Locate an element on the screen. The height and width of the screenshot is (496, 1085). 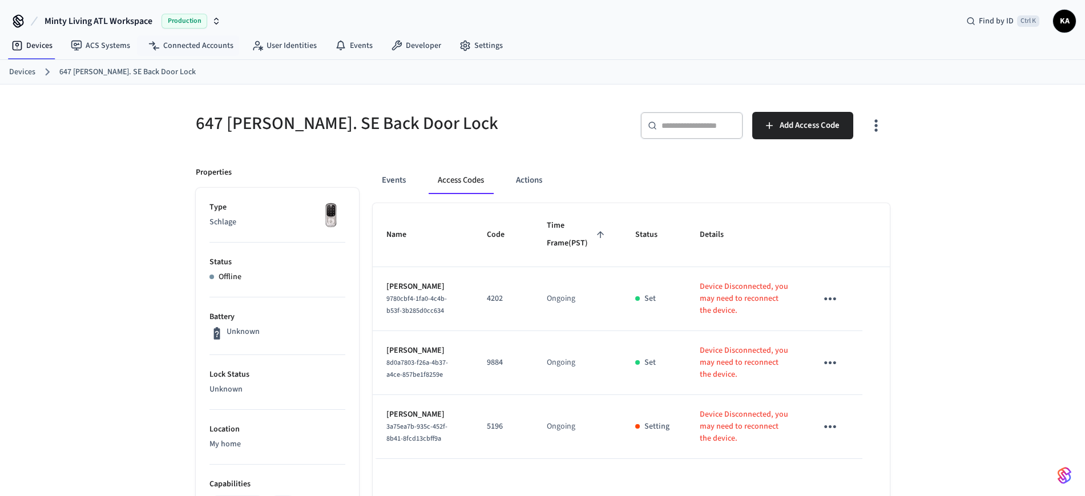
p: Schlage is located at coordinates (277, 222).